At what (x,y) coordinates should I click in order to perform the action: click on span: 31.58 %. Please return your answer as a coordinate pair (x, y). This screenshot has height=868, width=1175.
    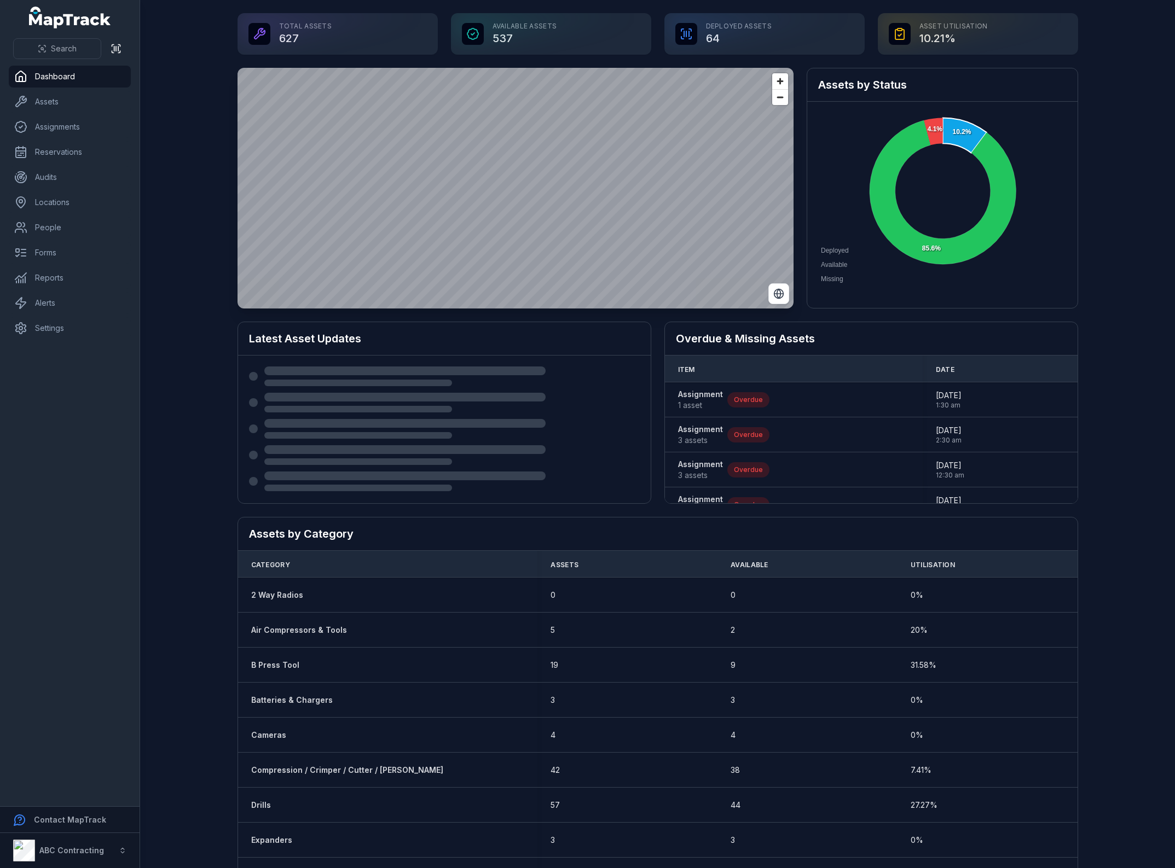
    Looking at the image, I should click on (923, 665).